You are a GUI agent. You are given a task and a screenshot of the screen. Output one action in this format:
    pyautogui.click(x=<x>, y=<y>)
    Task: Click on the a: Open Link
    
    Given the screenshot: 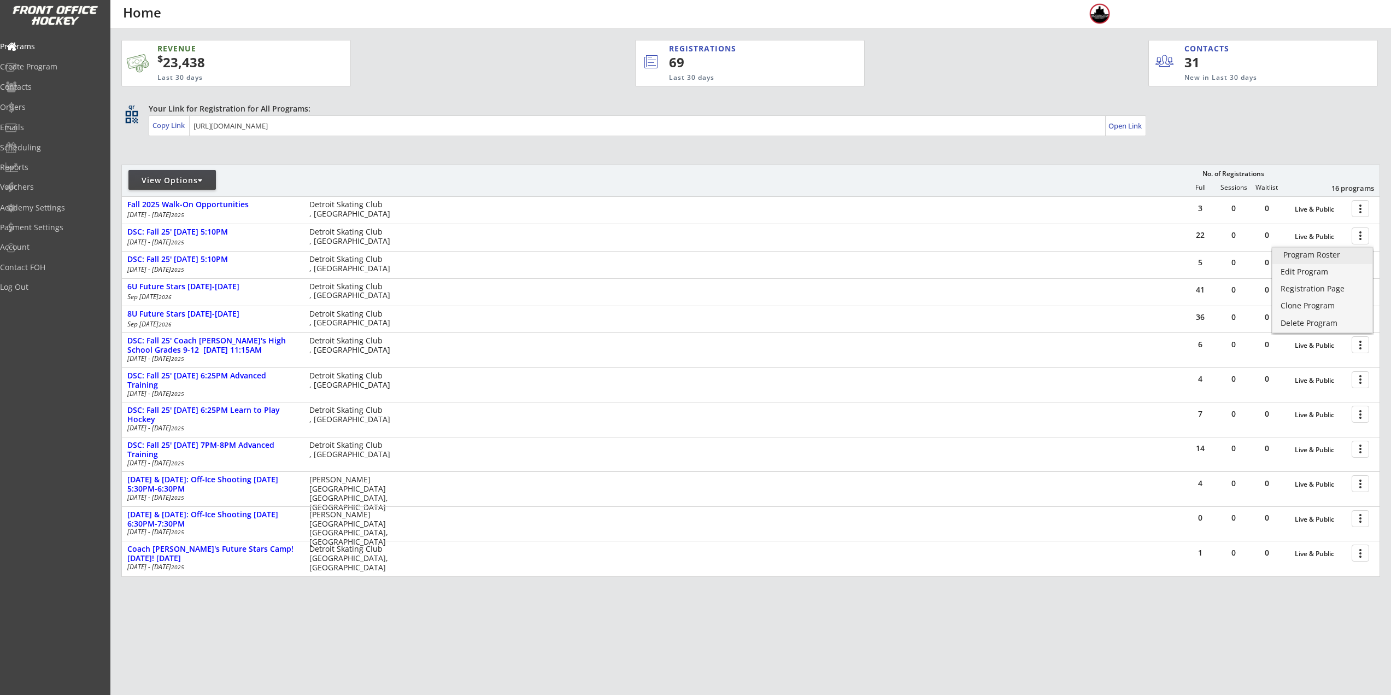 What is the action you would take?
    pyautogui.click(x=1126, y=126)
    